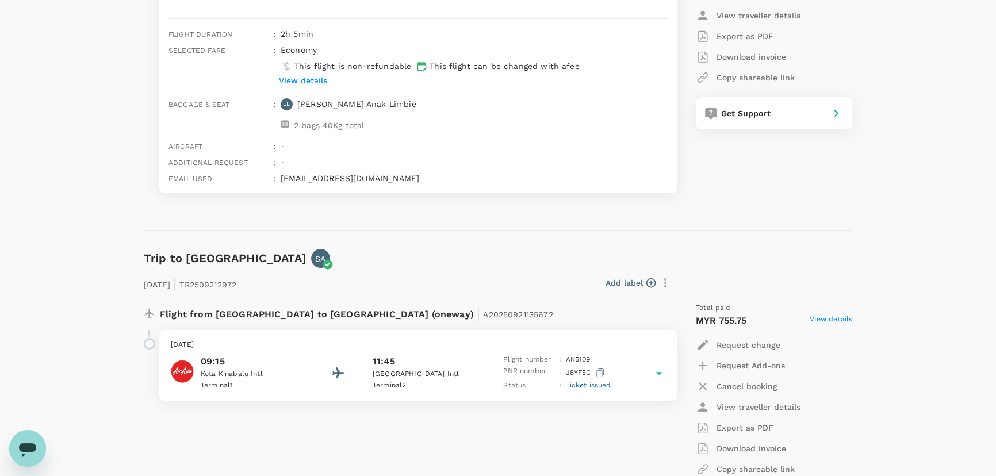 Image resolution: width=996 pixels, height=476 pixels. I want to click on img: baggage-icon, so click(285, 124).